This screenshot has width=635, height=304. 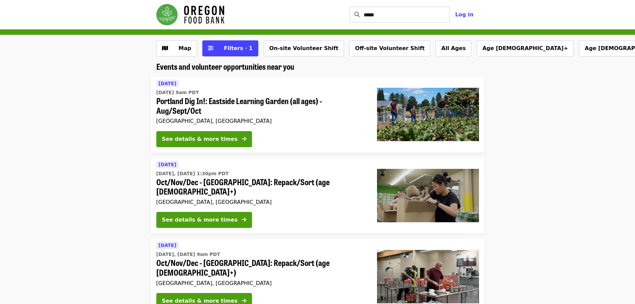 I want to click on i: search icon, so click(x=357, y=14).